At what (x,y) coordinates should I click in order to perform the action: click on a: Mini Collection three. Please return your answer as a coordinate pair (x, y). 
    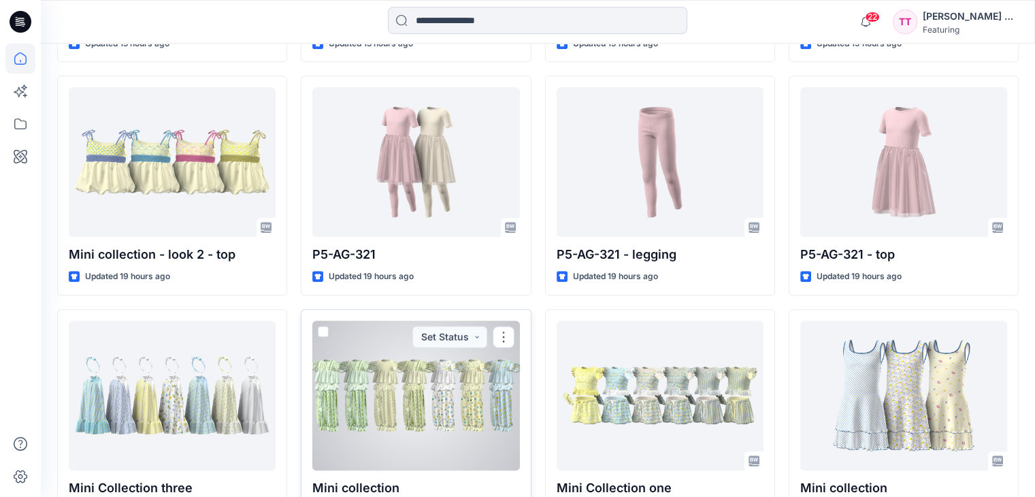
    Looking at the image, I should click on (172, 395).